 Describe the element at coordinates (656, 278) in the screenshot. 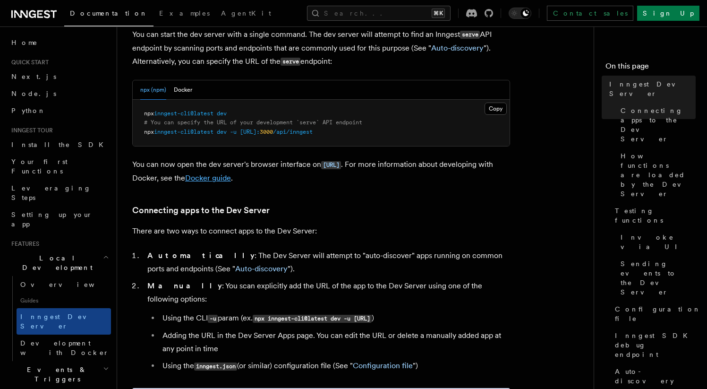

I see `a: Sending events to the Dev Server` at that location.